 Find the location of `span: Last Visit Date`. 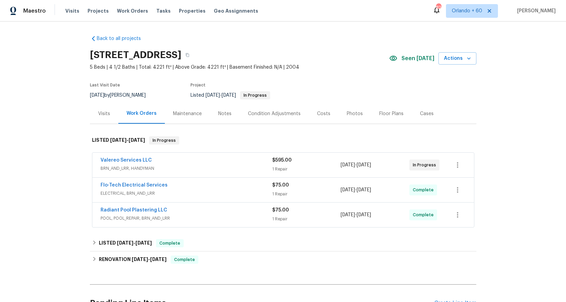

span: Last Visit Date is located at coordinates (105, 85).